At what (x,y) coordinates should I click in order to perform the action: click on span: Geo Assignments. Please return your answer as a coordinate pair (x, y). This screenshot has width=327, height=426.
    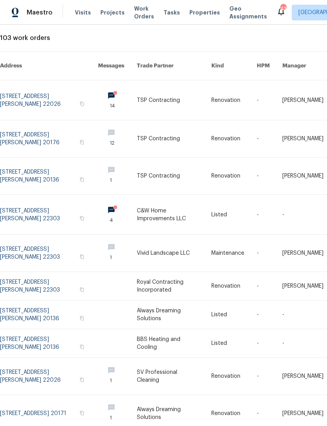
    Looking at the image, I should click on (248, 13).